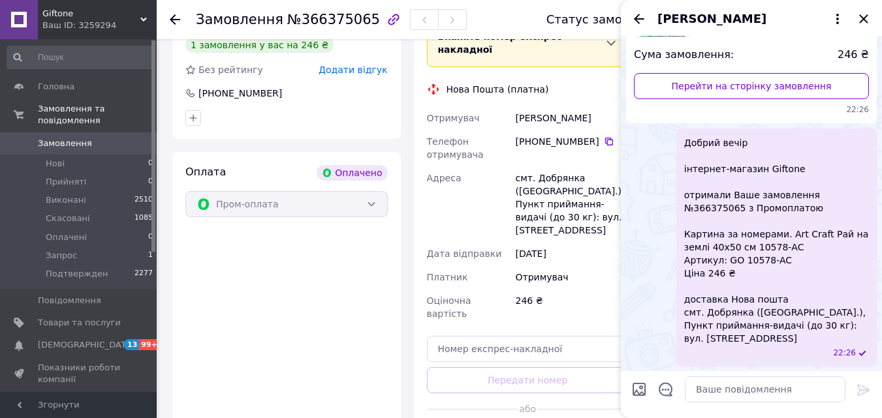 The image size is (882, 418). Describe the element at coordinates (144, 200) in the screenshot. I see `span: 2510` at that location.